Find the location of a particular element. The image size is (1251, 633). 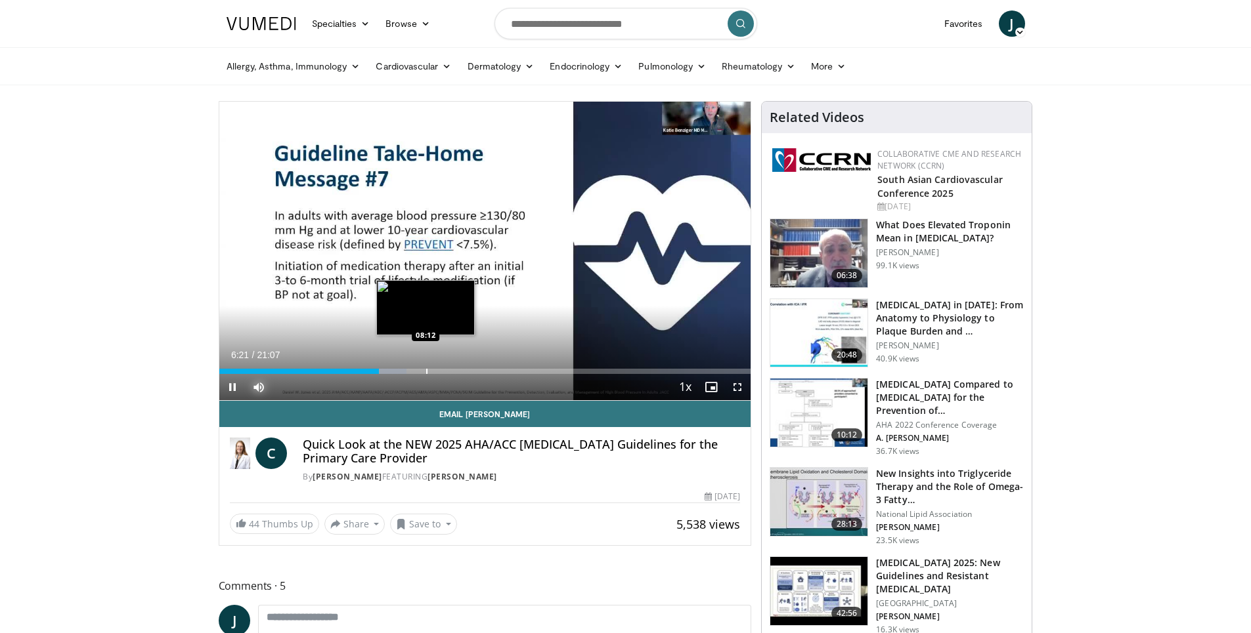

a: Cardiovascular is located at coordinates (413, 66).